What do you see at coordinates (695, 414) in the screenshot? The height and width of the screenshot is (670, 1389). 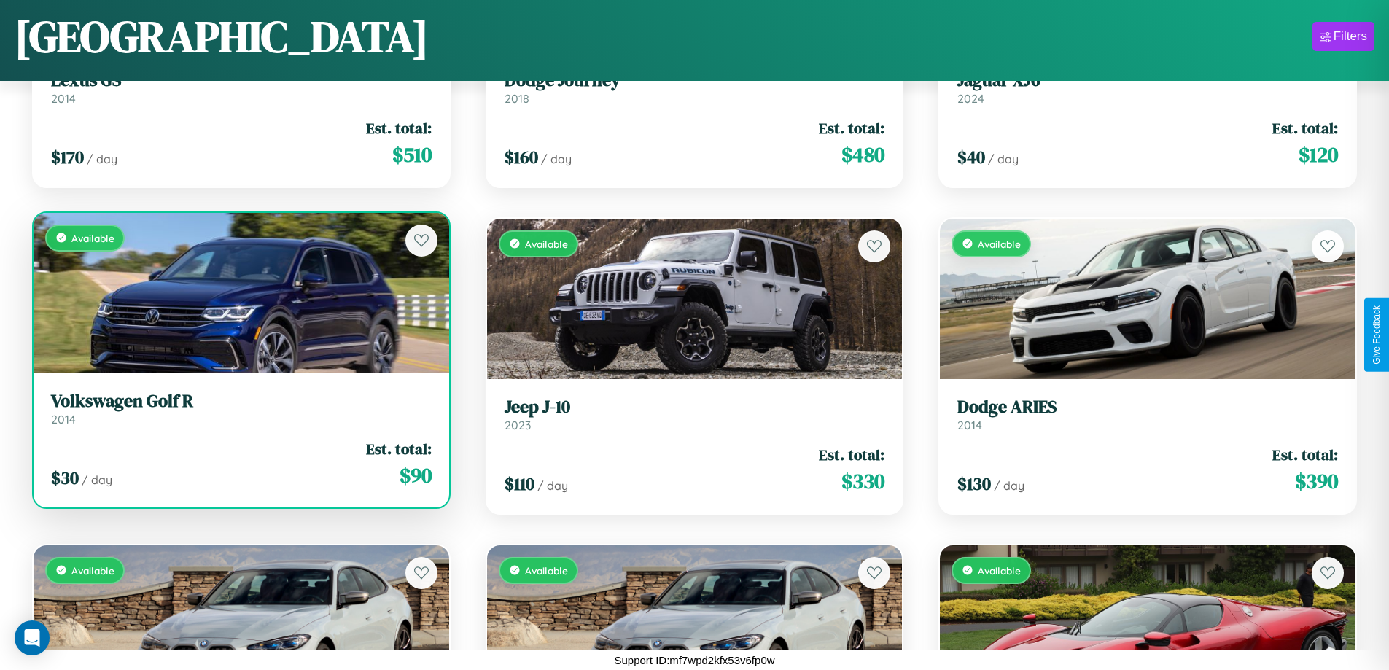 I see `a: Jeep J-102023` at bounding box center [695, 414].